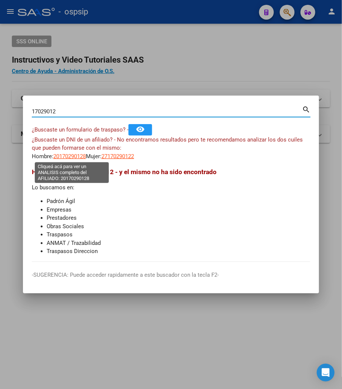 The image size is (342, 389). I want to click on li: Traspasos Direccion, so click(179, 251).